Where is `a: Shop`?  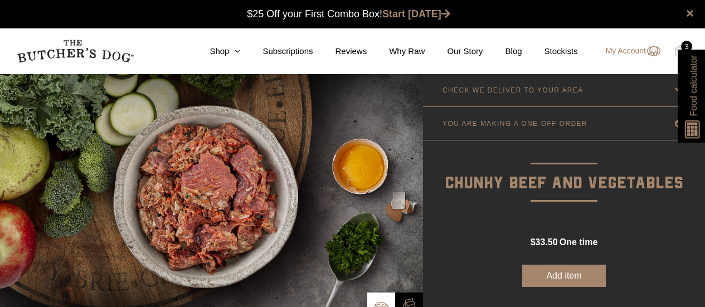
a: Shop is located at coordinates (213, 51).